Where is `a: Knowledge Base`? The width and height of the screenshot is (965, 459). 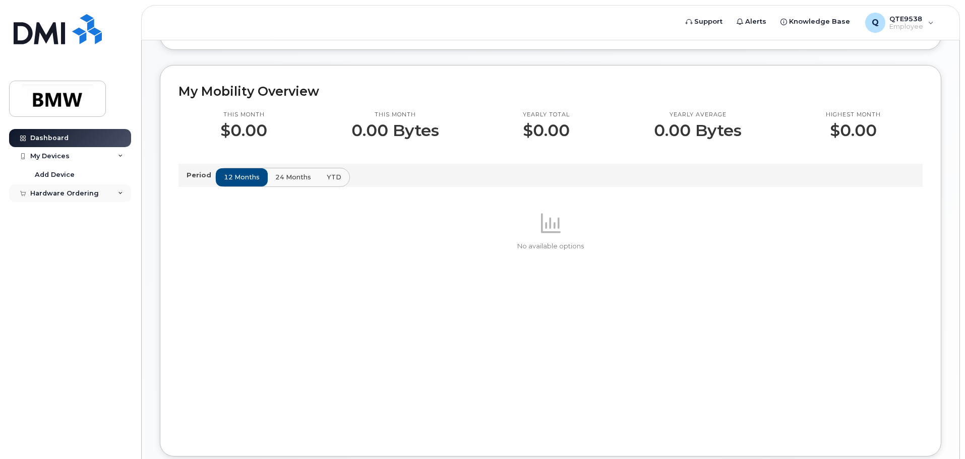 a: Knowledge Base is located at coordinates (815, 22).